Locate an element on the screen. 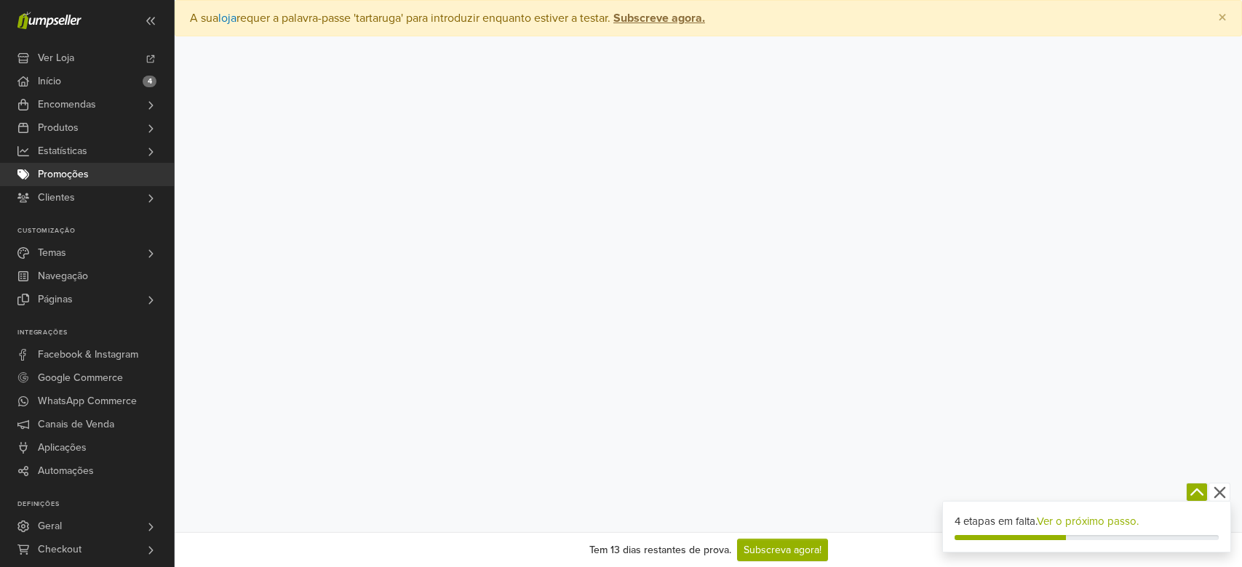 The height and width of the screenshot is (567, 1242). strong: Subscreve agora. is located at coordinates (659, 18).